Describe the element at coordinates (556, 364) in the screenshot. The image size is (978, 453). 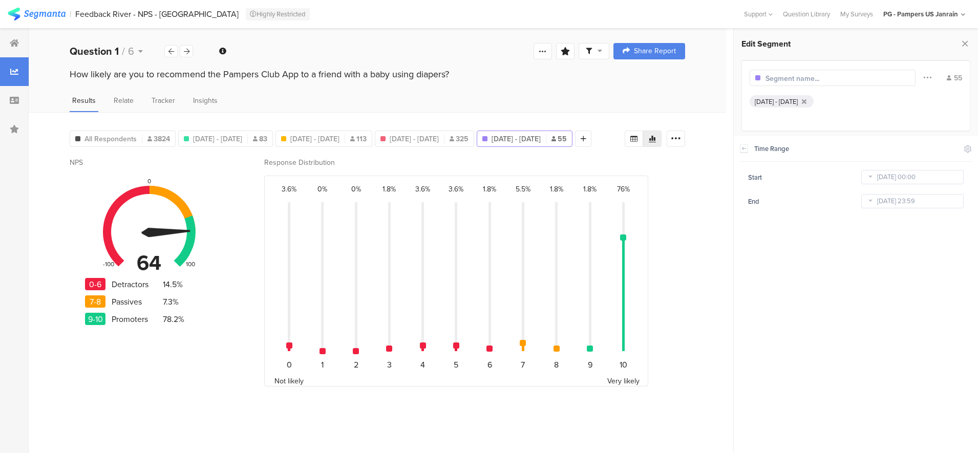
I see `div: 8` at that location.